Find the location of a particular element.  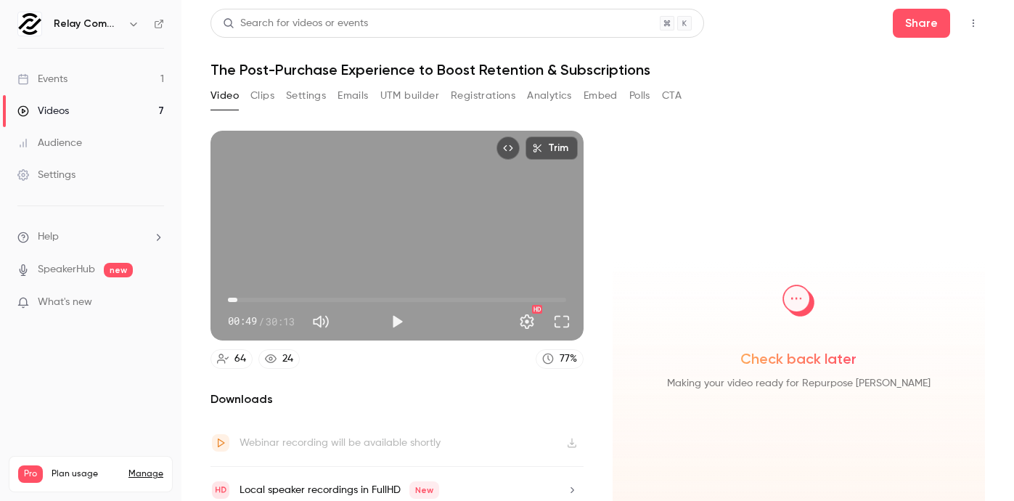

button: Top Bar Actions is located at coordinates (974, 23).